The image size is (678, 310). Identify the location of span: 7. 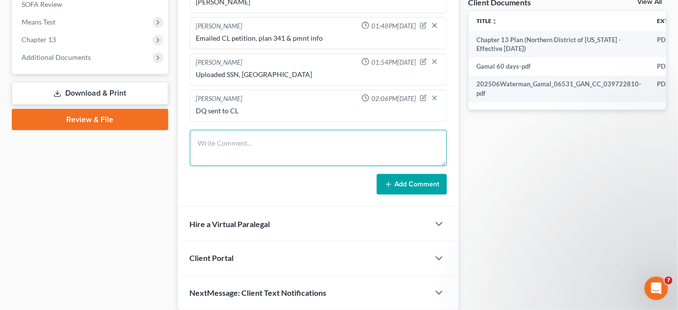
(669, 281).